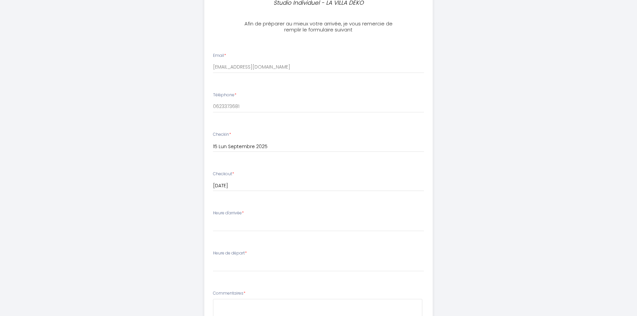 The width and height of the screenshot is (637, 316). Describe the element at coordinates (225, 95) in the screenshot. I see `label: Téléphone` at that location.